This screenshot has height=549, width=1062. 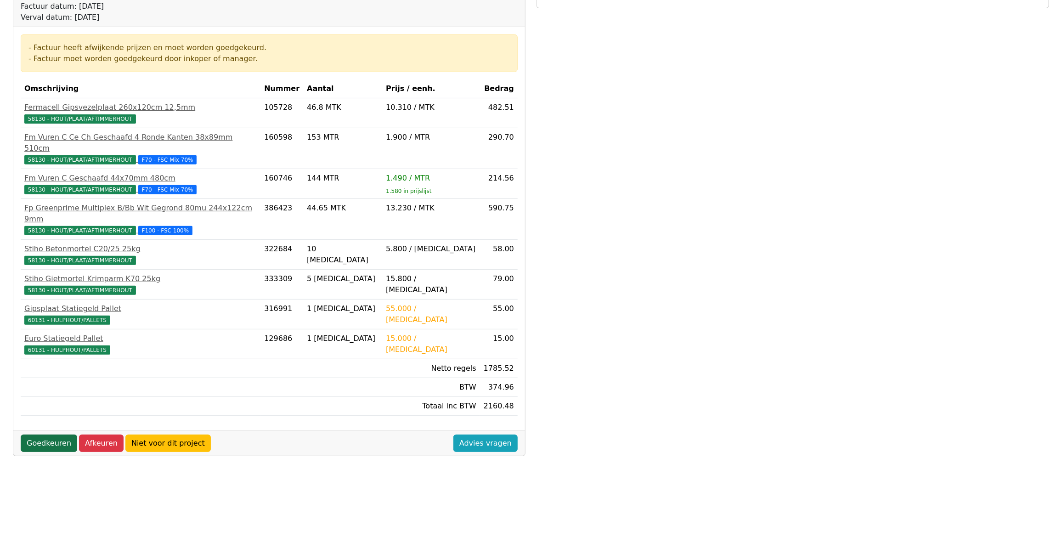 What do you see at coordinates (141, 255) in the screenshot?
I see `a: Stiho Betonmortel C20/25 25kg58130 - HOUT/PLAAT/AFTIMMERHOUT` at bounding box center [141, 255].